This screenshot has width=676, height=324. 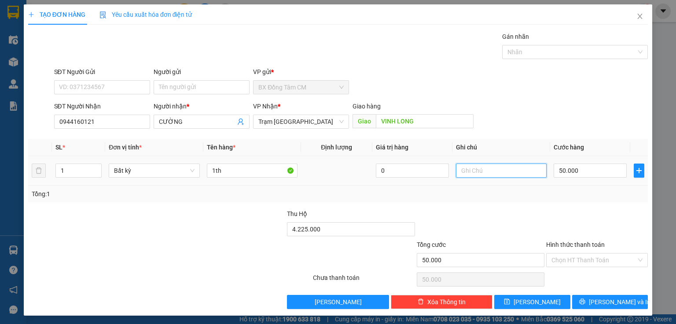 I want to click on span: printer, so click(x=582, y=302).